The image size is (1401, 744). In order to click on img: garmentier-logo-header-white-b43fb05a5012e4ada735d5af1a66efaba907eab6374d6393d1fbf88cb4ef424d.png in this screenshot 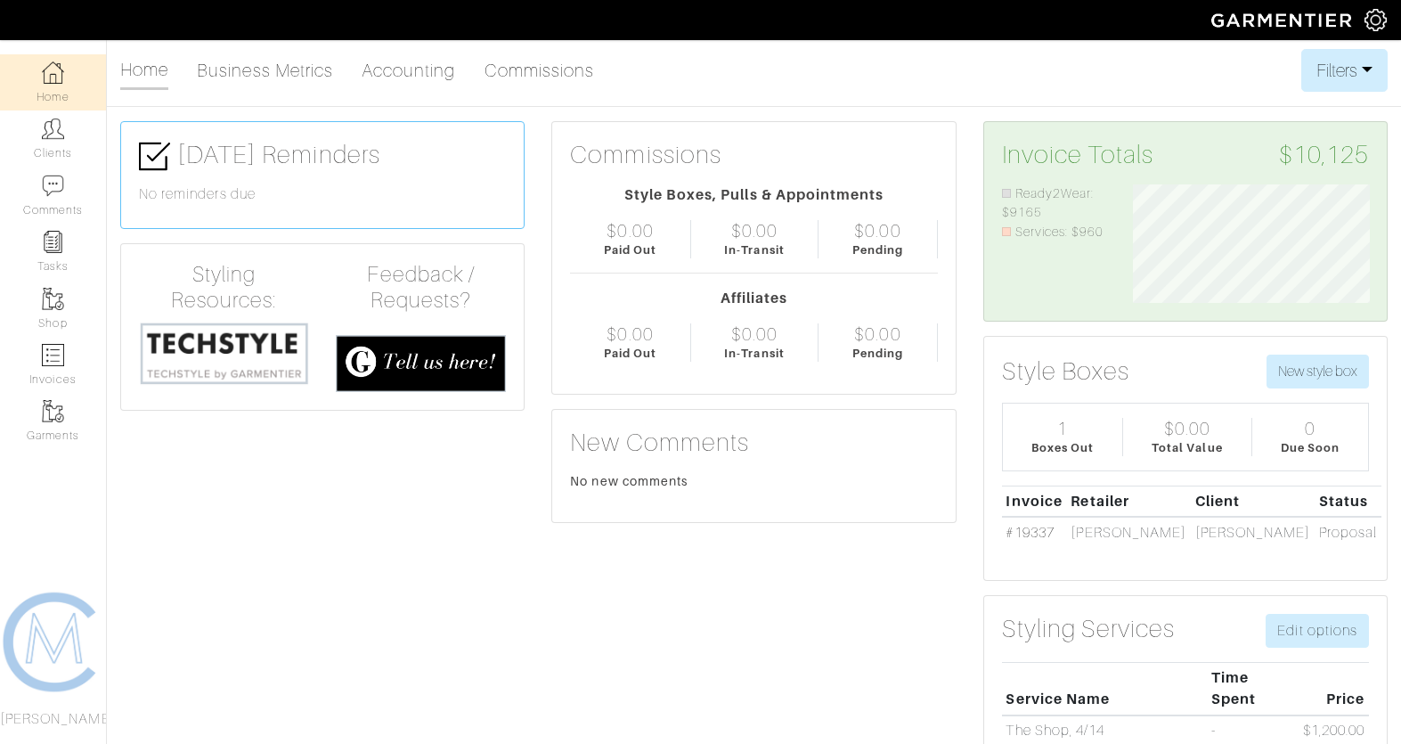, I will do `click(1284, 20)`.